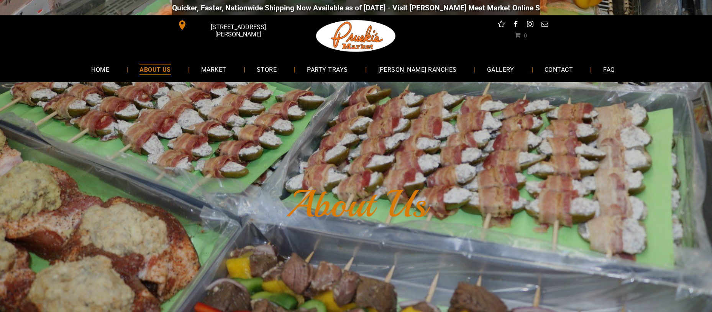 The image size is (712, 312). What do you see at coordinates (526, 35) in the screenshot?
I see `span: 0` at bounding box center [526, 35].